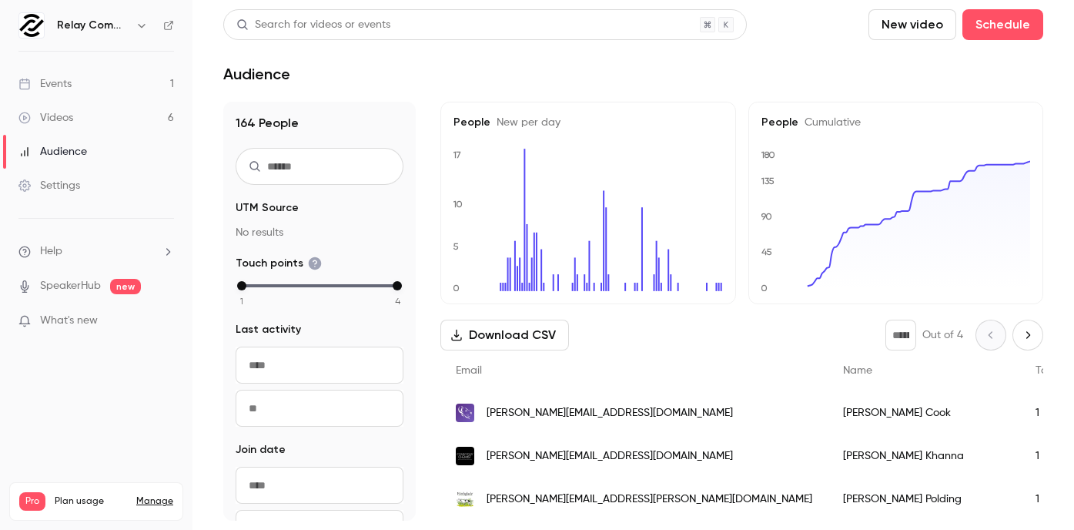 The width and height of the screenshot is (1074, 530). Describe the element at coordinates (242, 286) in the screenshot. I see `div: min` at that location.